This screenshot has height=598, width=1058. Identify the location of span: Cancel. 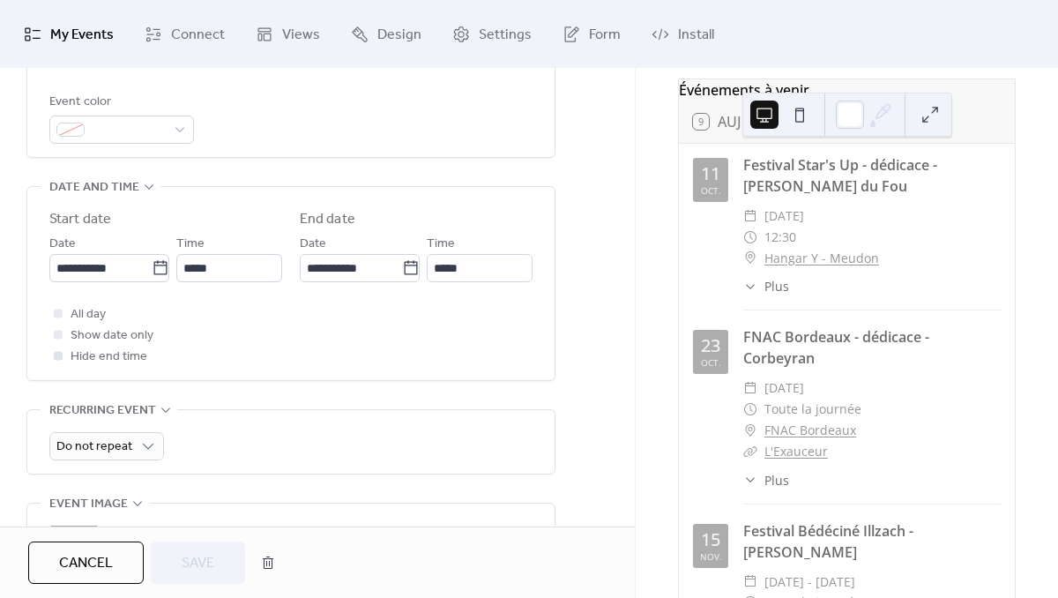
(86, 564).